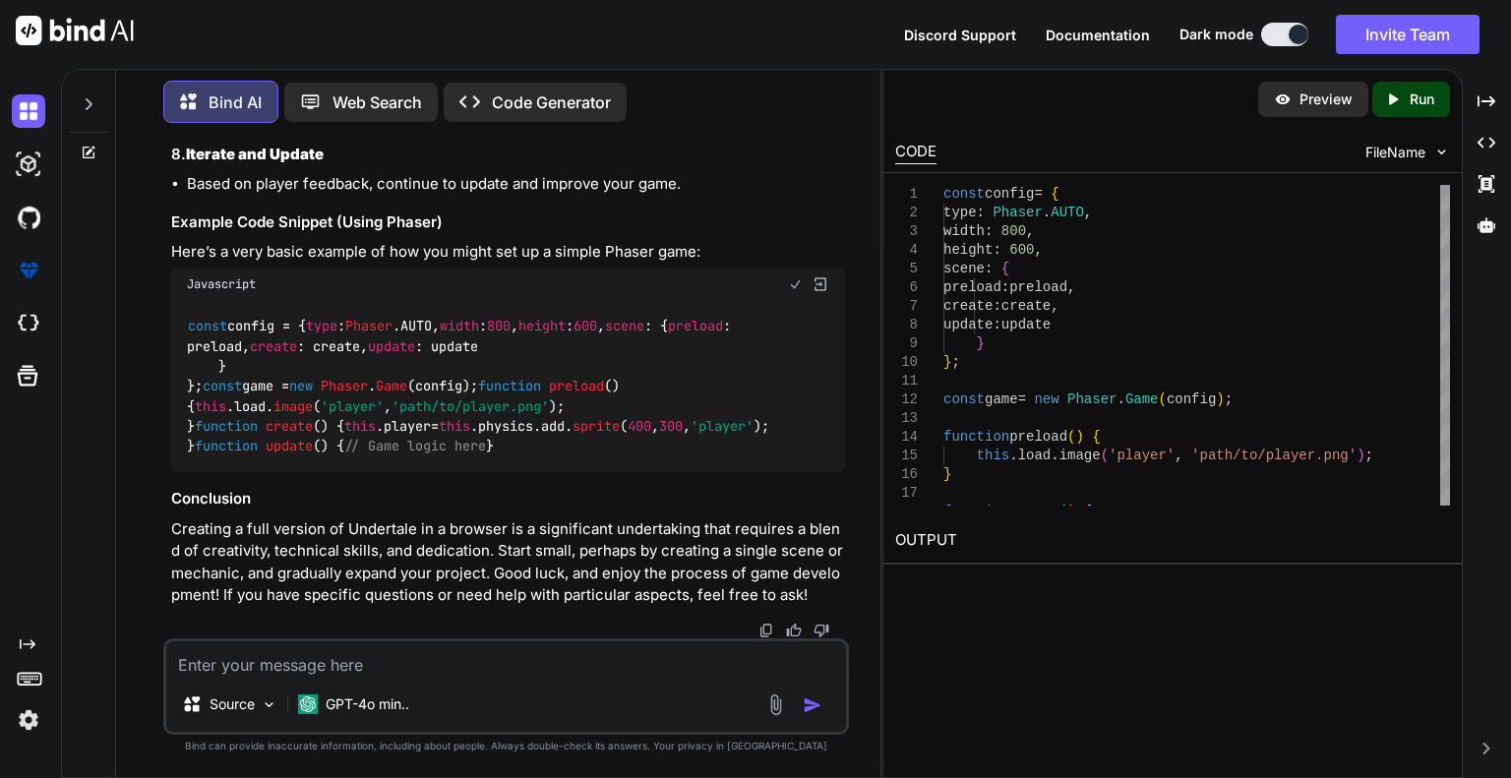  I want to click on img: githubDark, so click(29, 217).